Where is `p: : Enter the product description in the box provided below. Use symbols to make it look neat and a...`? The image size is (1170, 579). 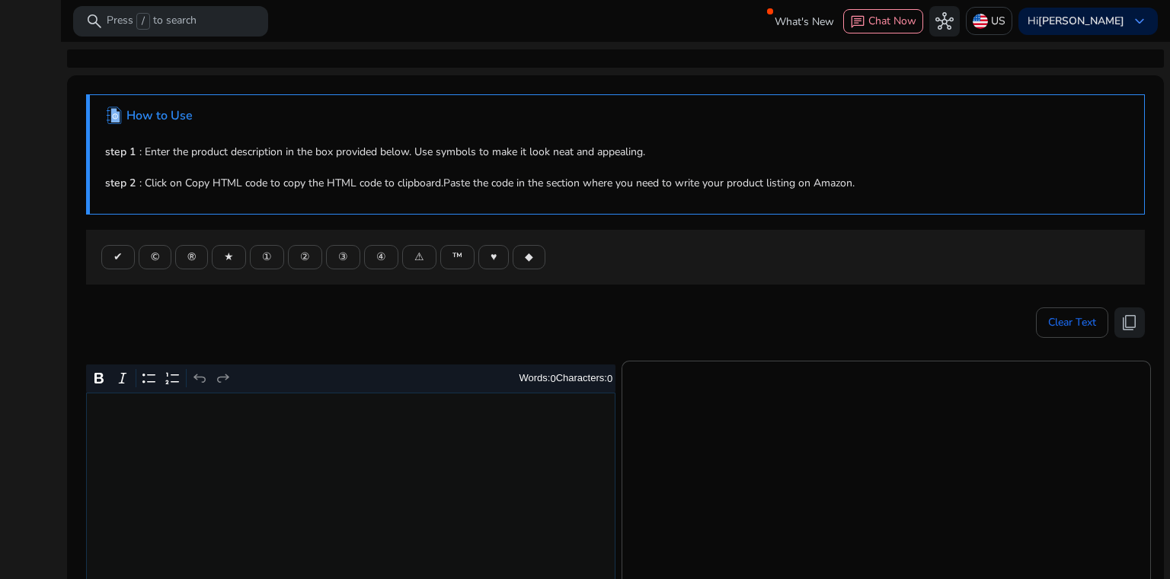
p: : Enter the product description in the box provided below. Use symbols to make it look neat and a... is located at coordinates (617, 152).